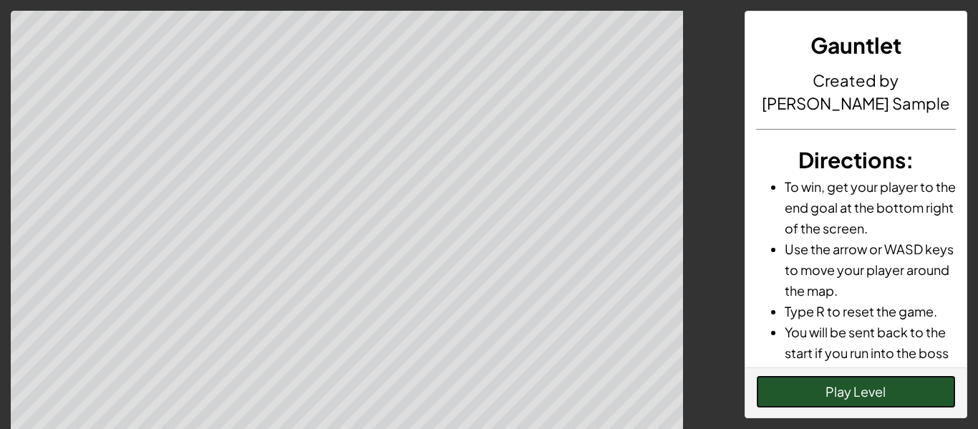  What do you see at coordinates (856, 391) in the screenshot?
I see `button: Play Level` at bounding box center [856, 391].